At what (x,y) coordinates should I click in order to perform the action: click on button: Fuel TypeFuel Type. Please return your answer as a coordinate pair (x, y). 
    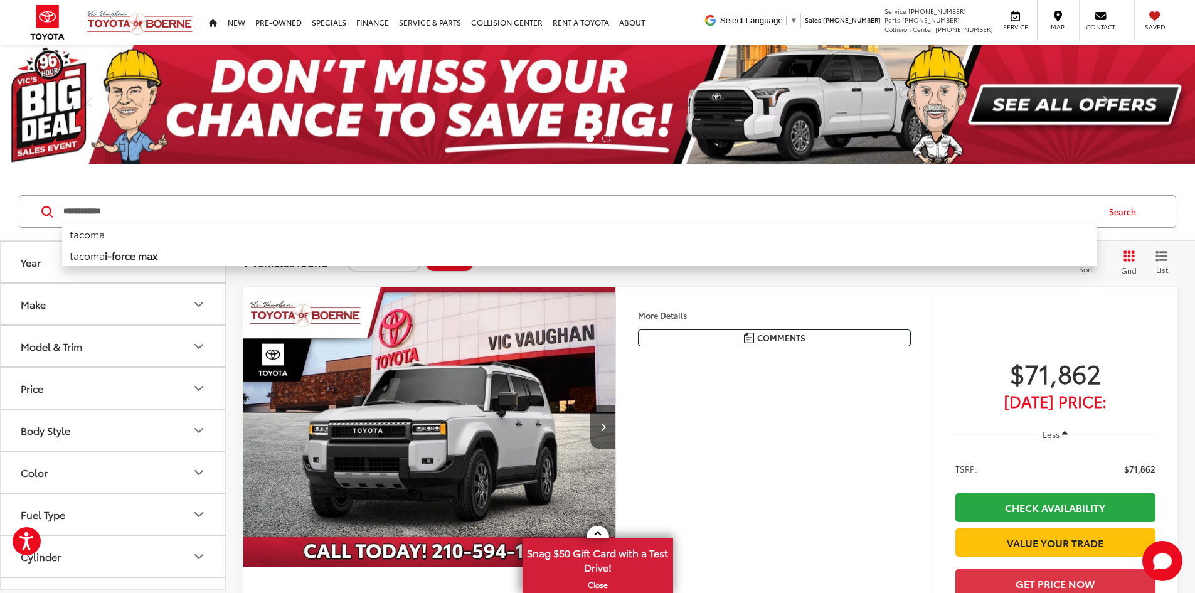
    Looking at the image, I should click on (114, 514).